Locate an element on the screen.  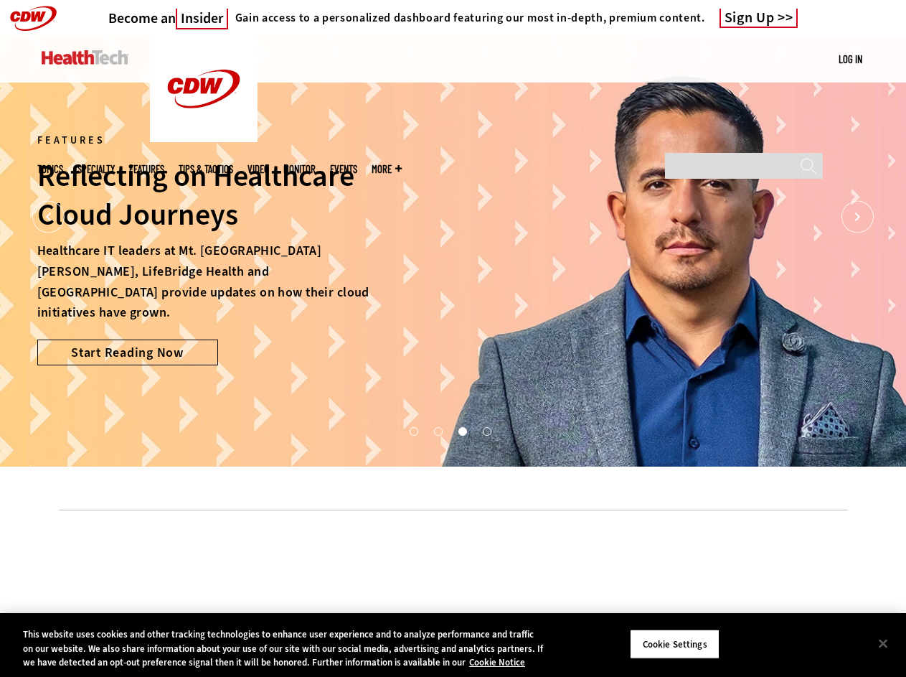
span: Topics is located at coordinates (50, 169).